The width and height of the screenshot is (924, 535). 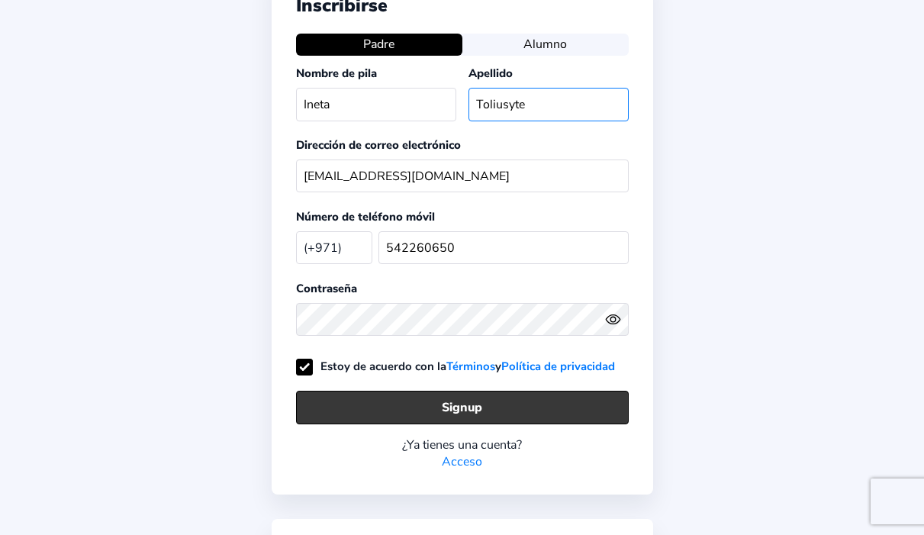 I want to click on div: ¿Ya tienes una cuenta?, so click(x=462, y=445).